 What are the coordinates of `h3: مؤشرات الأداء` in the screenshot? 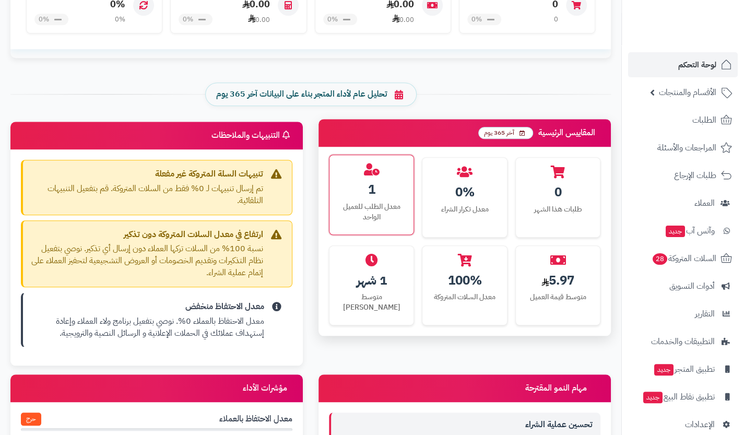 It's located at (267, 389).